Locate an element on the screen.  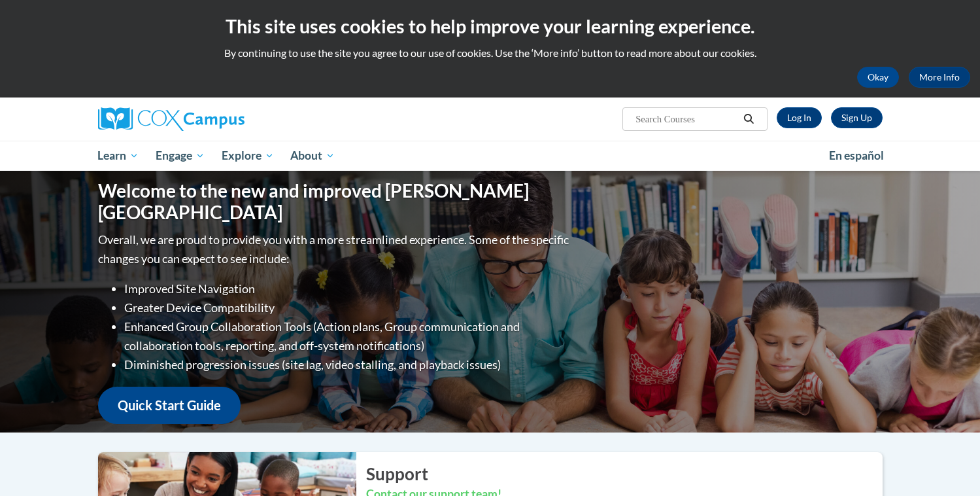
li: Enhanced Group Collaboration Tools (Action plans, Group communication and collaboration tools, re... is located at coordinates (348, 336).